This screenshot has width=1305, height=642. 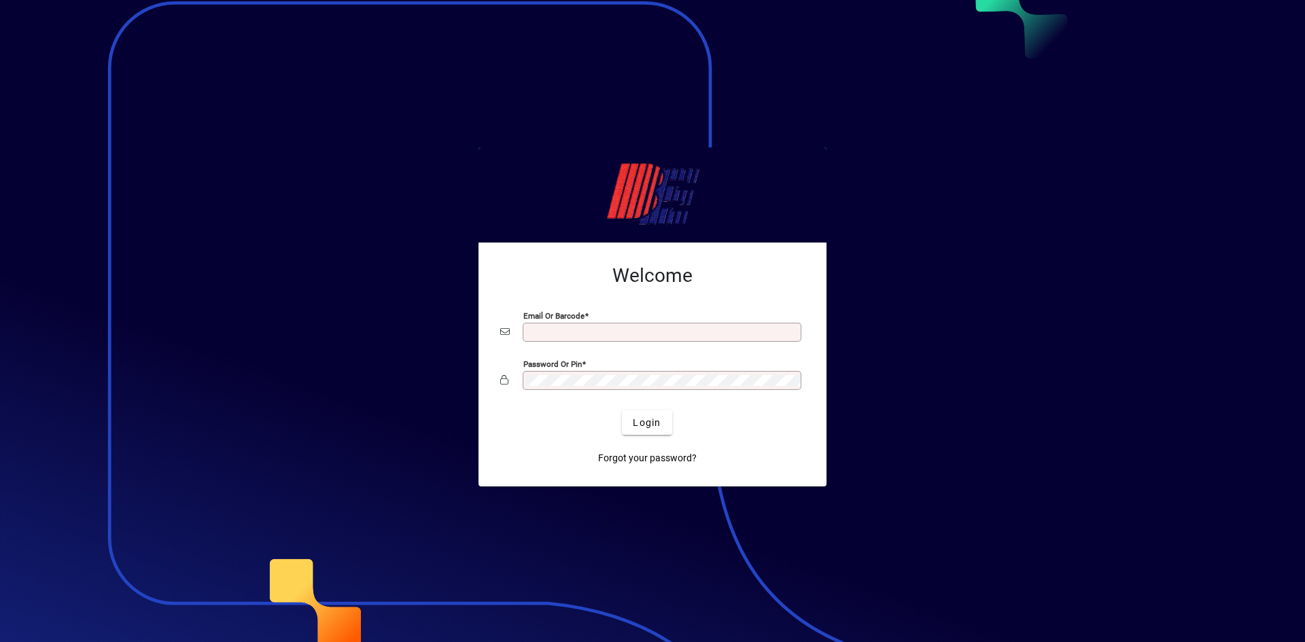 What do you see at coordinates (647, 458) in the screenshot?
I see `a: Forgot your password?` at bounding box center [647, 458].